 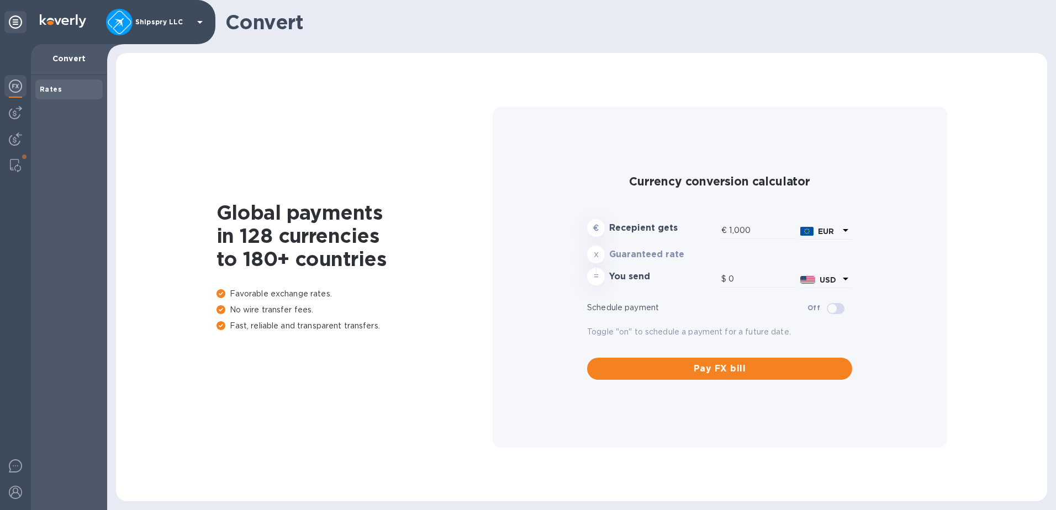 What do you see at coordinates (15, 86) in the screenshot?
I see `img: Foreign exchange` at bounding box center [15, 86].